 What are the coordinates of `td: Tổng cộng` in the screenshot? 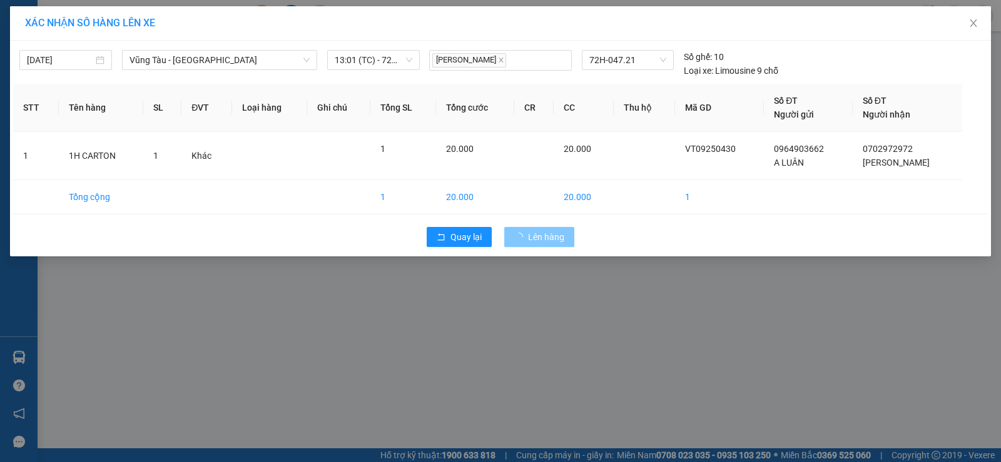 It's located at (101, 197).